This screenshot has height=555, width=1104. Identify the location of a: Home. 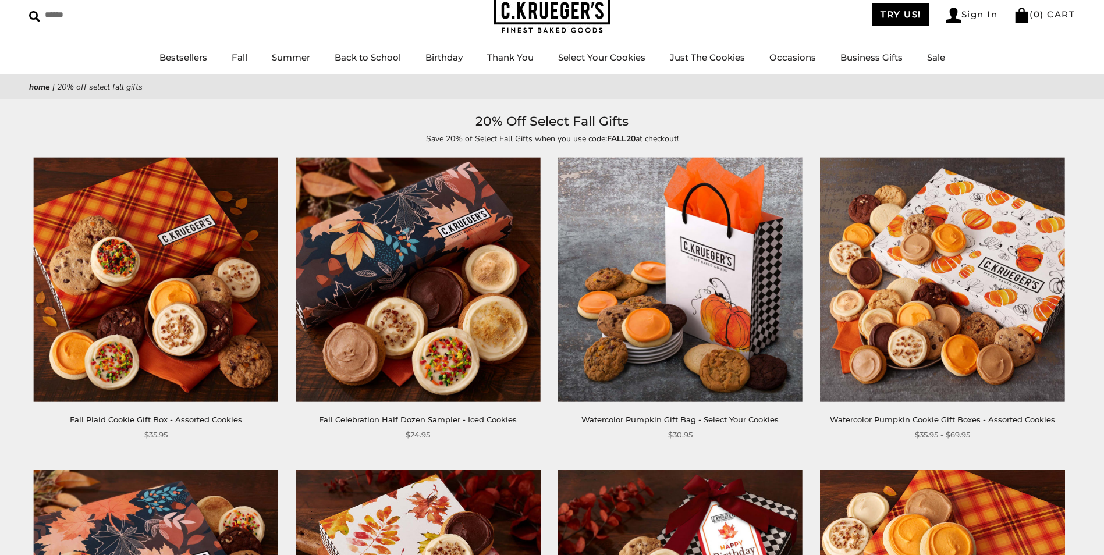
(40, 87).